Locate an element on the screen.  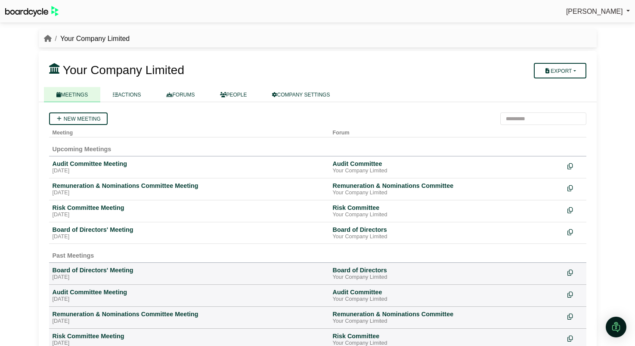
span: Your Company Limited is located at coordinates (124, 70).